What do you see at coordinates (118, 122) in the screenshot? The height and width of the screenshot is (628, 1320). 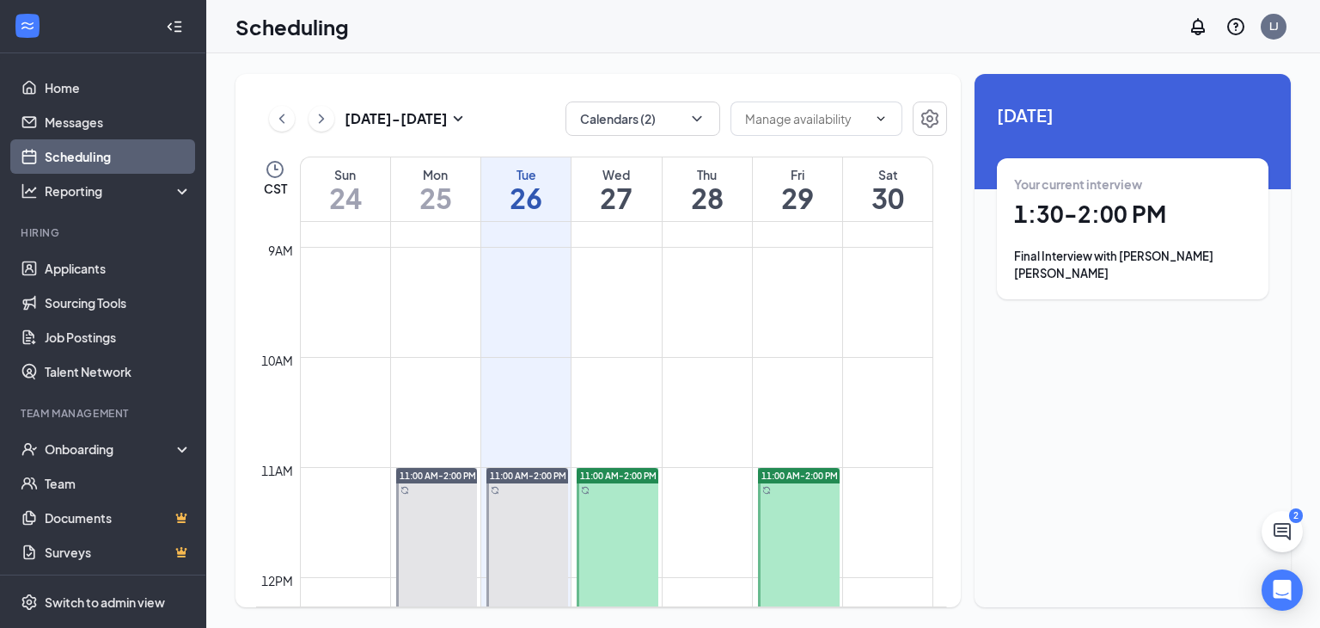 I see `a: Messages` at bounding box center [118, 122].